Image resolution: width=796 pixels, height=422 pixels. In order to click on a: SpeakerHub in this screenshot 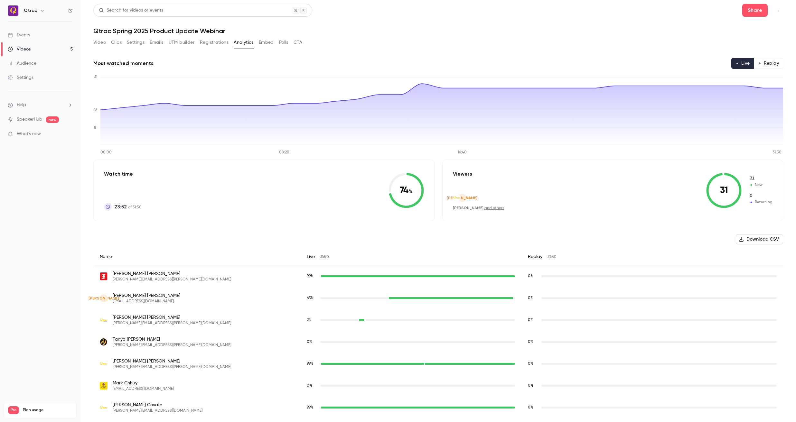, I will do `click(29, 119)`.